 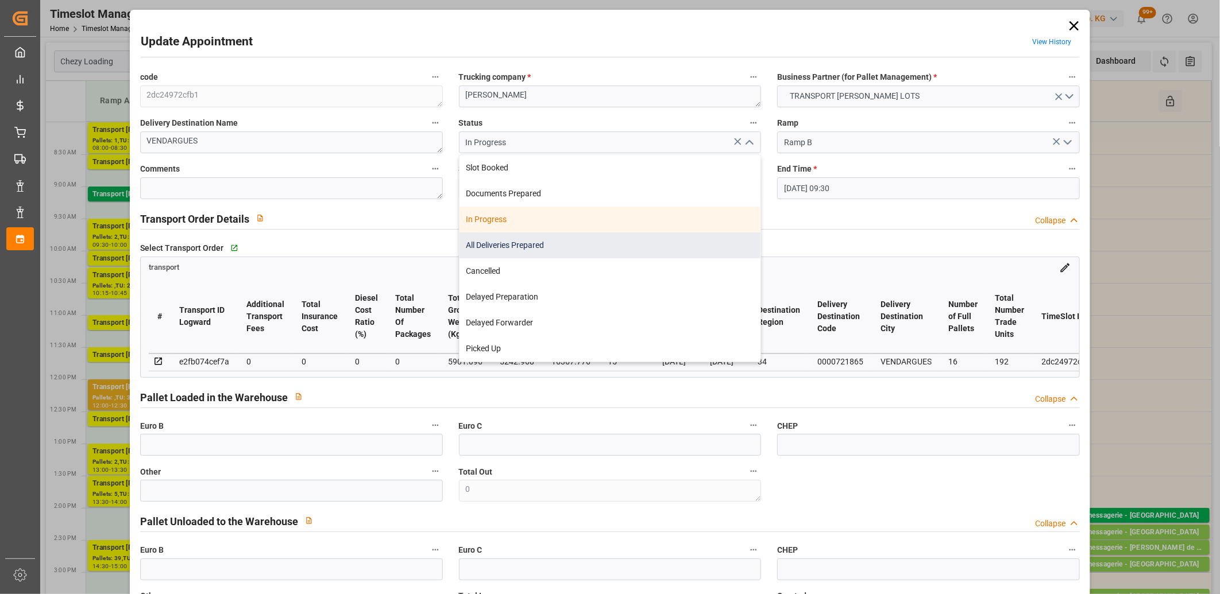 What do you see at coordinates (435, 471) in the screenshot?
I see `button: Other` at bounding box center [435, 471].